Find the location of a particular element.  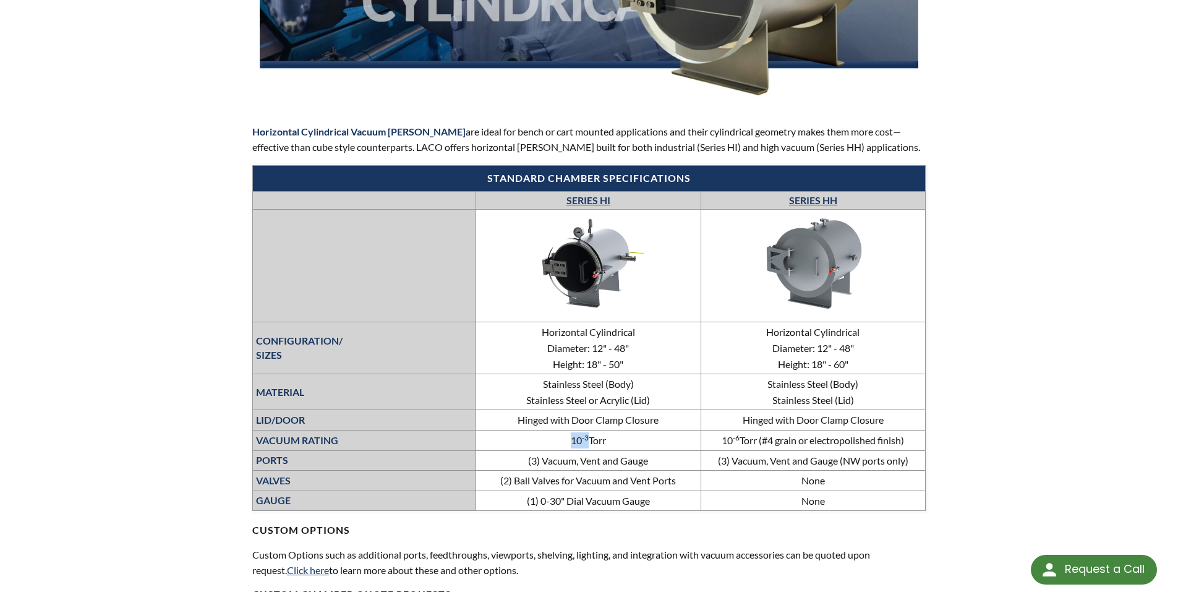

th: VACUUM RATING is located at coordinates (364, 440).